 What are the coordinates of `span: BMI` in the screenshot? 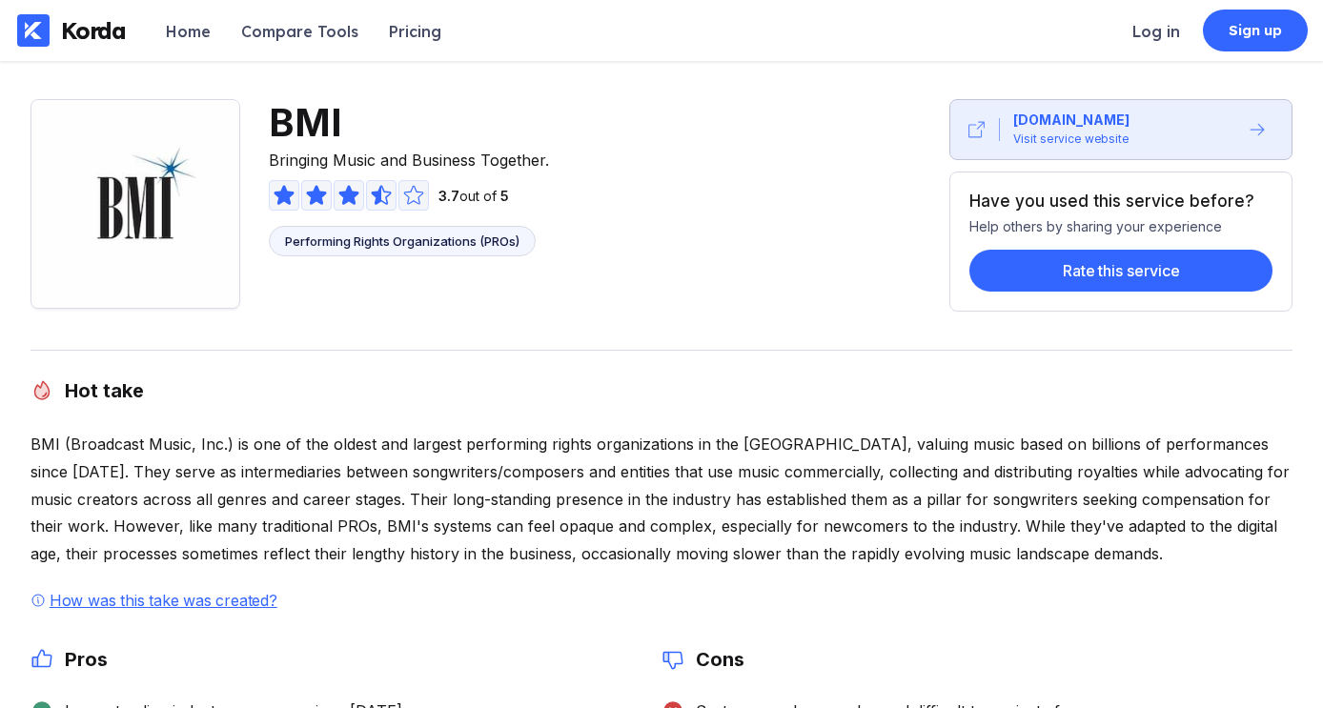 It's located at (409, 122).